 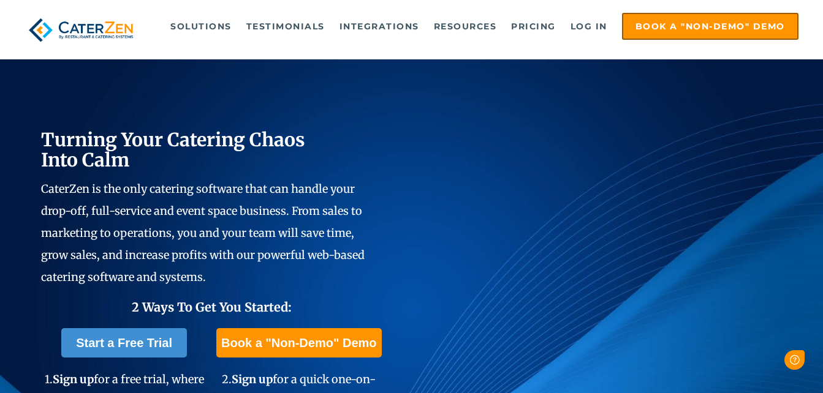 What do you see at coordinates (286, 26) in the screenshot?
I see `a: Testimonials` at bounding box center [286, 26].